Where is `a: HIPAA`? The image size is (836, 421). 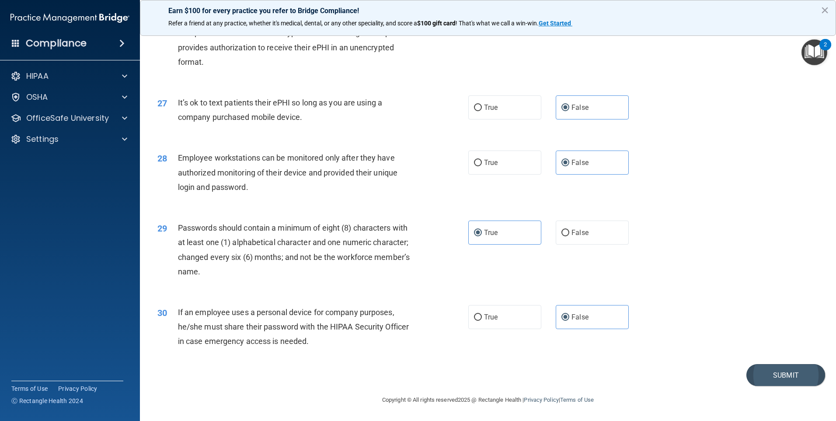
a: HIPAA is located at coordinates (69, 76).